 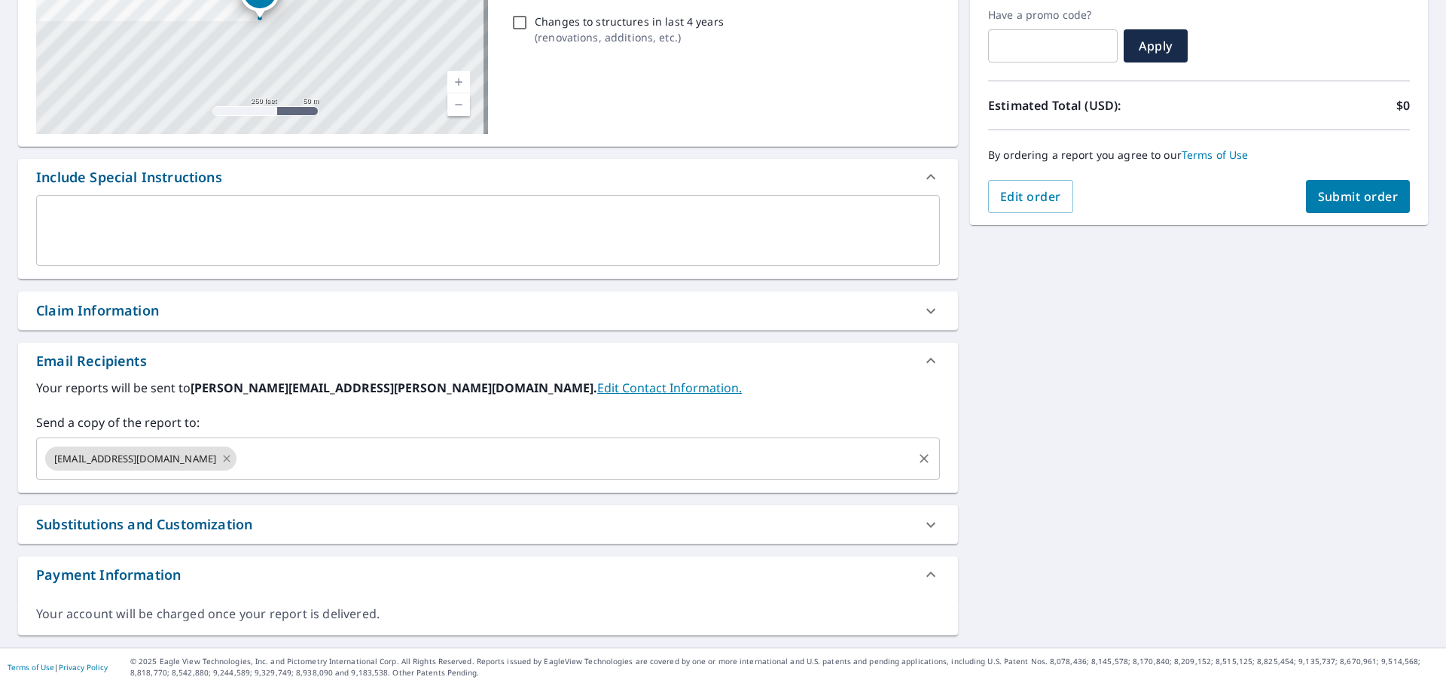 I want to click on label: Send a copy of the report to:, so click(x=488, y=422).